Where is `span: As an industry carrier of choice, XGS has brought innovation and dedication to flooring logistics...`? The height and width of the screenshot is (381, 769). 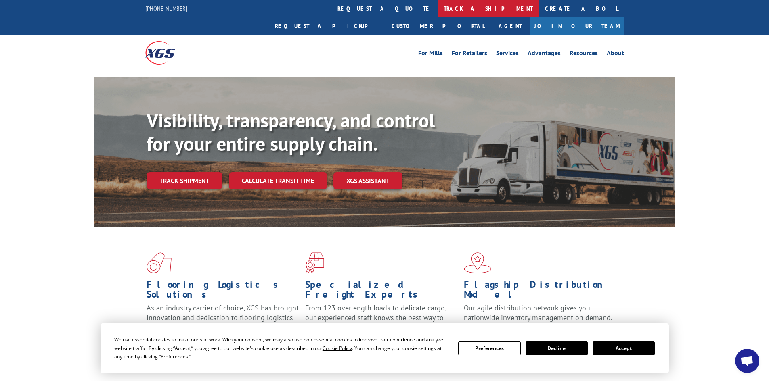
span: As an industry carrier of choice, XGS has brought innovation and dedication to flooring logistics... is located at coordinates (222, 318).